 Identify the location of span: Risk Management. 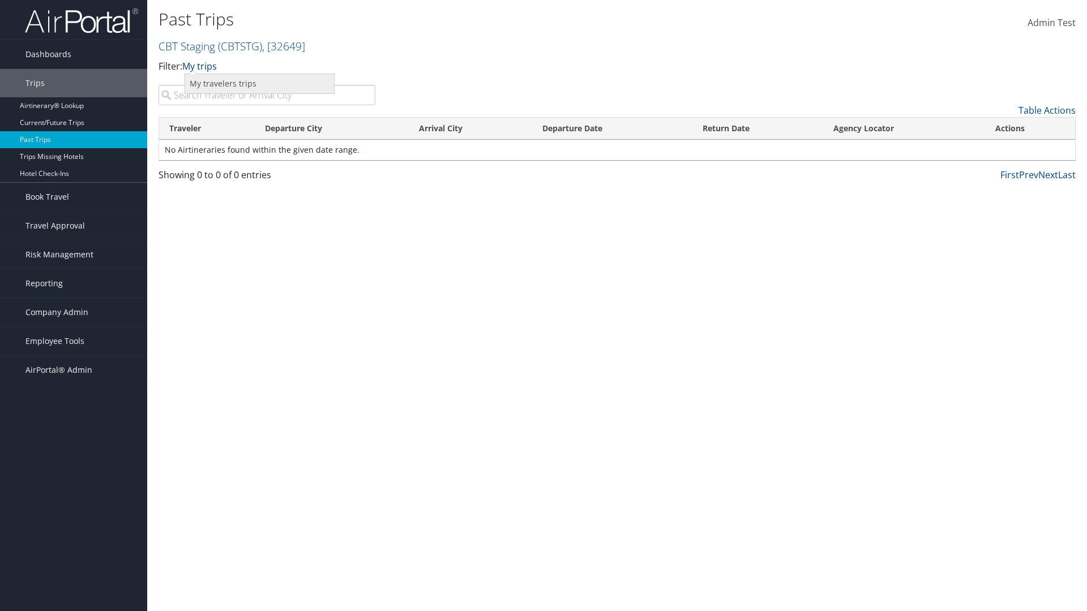
(59, 255).